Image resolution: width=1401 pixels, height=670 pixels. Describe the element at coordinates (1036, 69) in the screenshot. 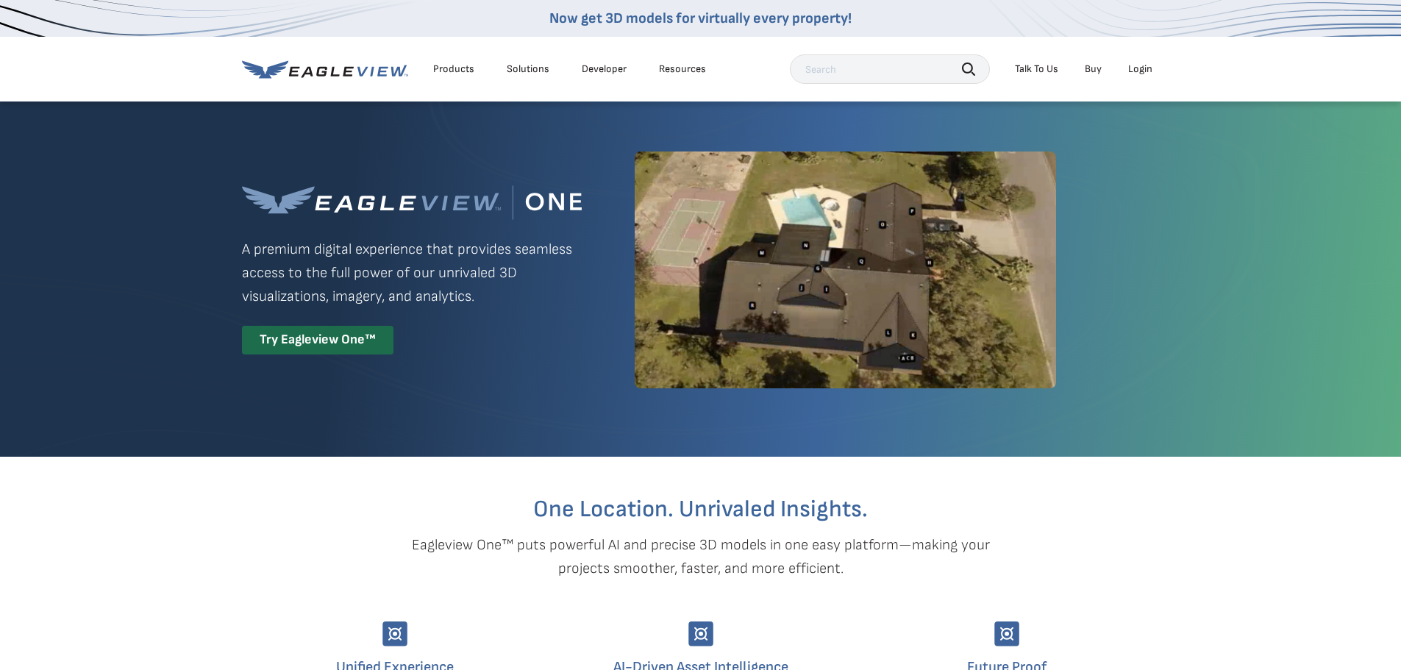

I see `div: Talk To Us` at that location.